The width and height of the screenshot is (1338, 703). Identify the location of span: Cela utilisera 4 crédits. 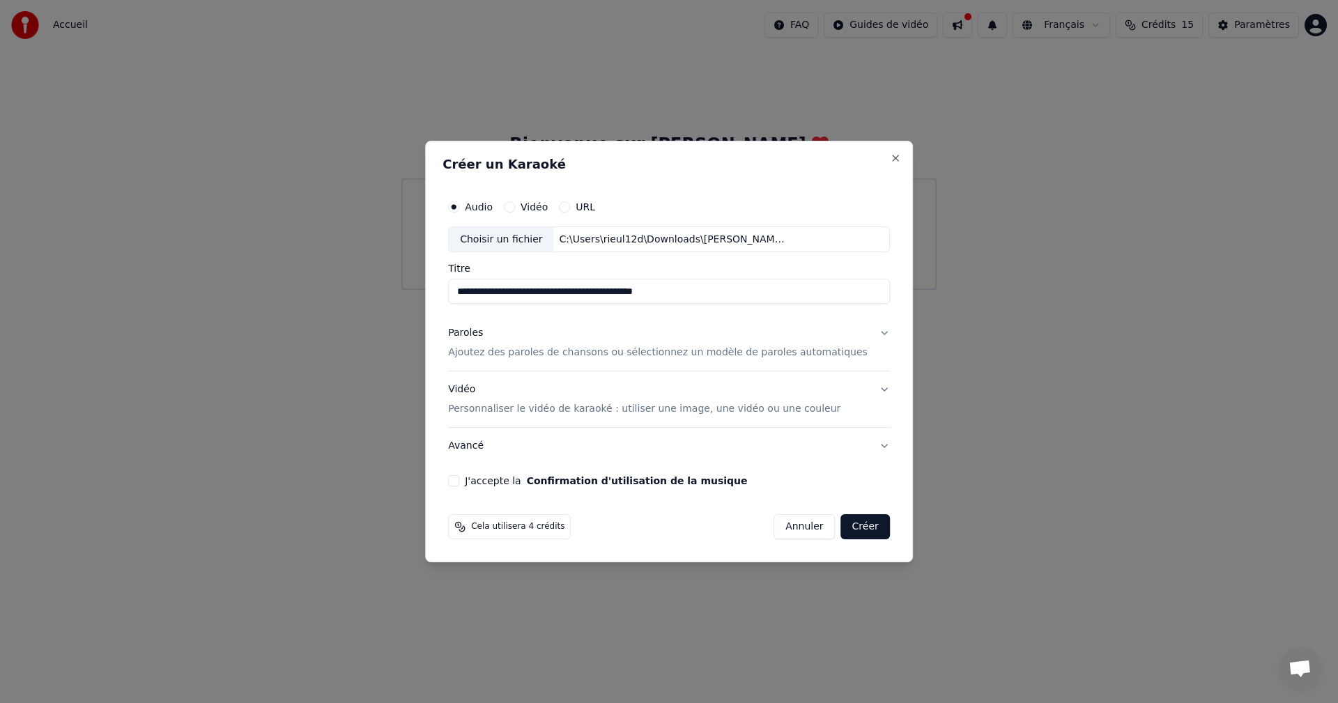
(518, 527).